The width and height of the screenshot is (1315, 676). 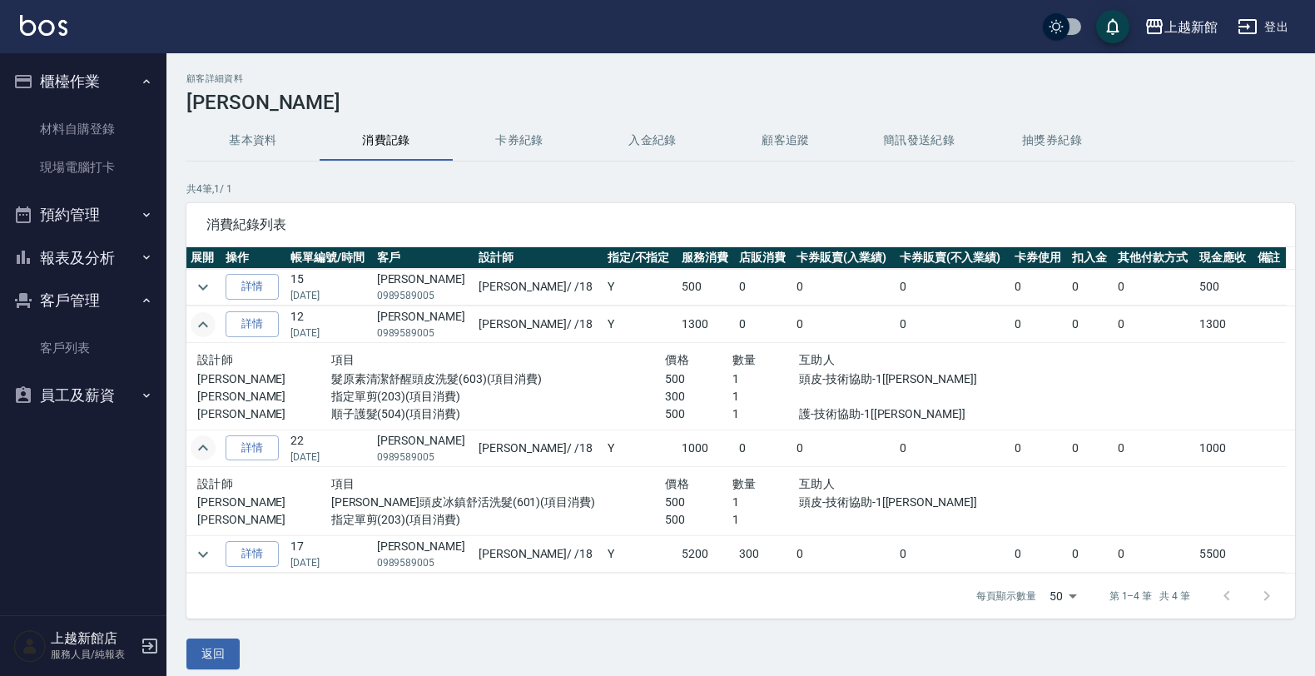 What do you see at coordinates (953, 258) in the screenshot?
I see `th: 卡券販賣(不入業績)` at bounding box center [953, 258].